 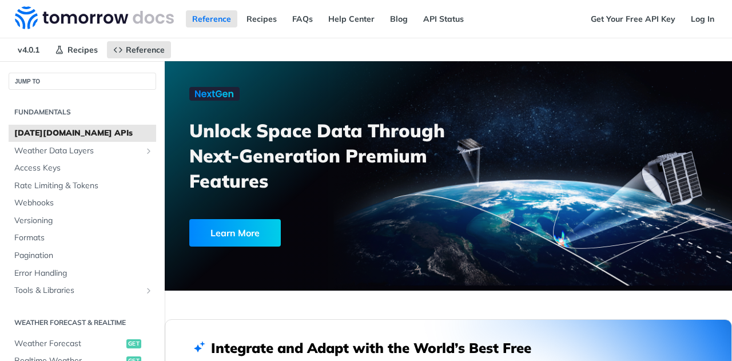 I want to click on a: Blog, so click(x=399, y=19).